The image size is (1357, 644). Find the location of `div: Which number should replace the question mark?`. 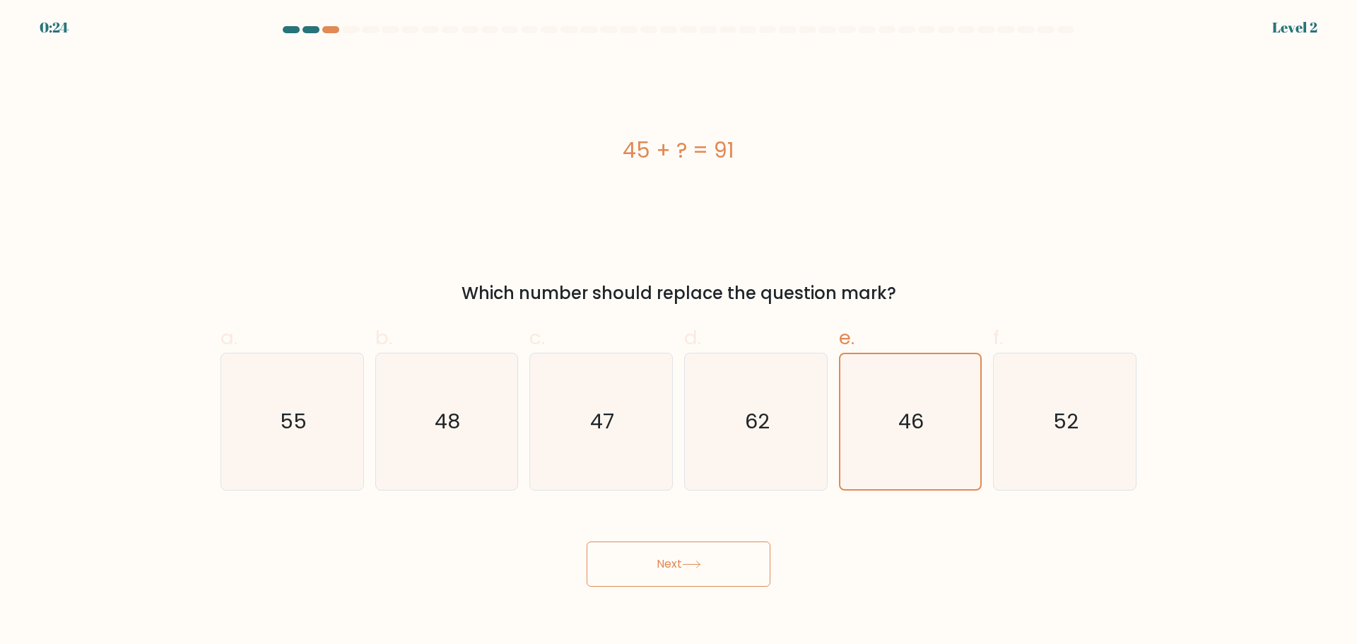

div: Which number should replace the question mark? is located at coordinates (678, 293).